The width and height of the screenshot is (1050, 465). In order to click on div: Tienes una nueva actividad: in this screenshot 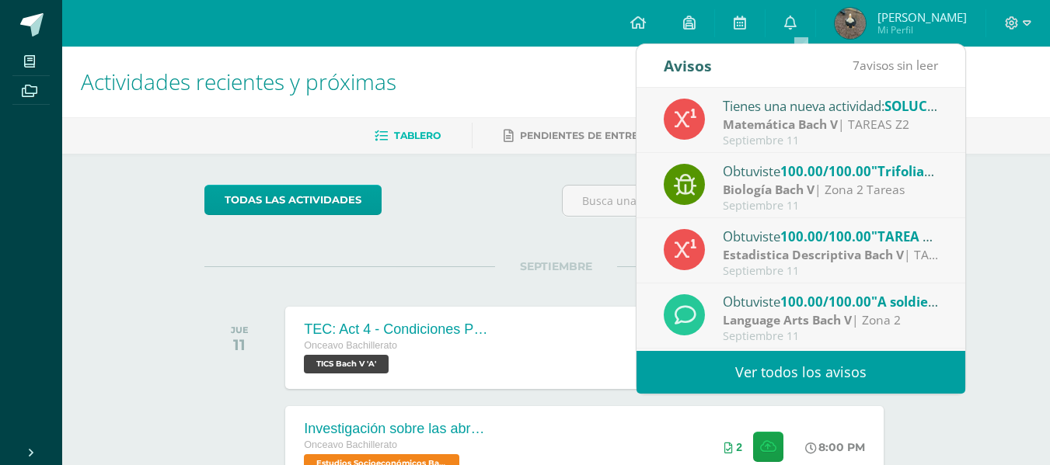, I will do `click(830, 106)`.